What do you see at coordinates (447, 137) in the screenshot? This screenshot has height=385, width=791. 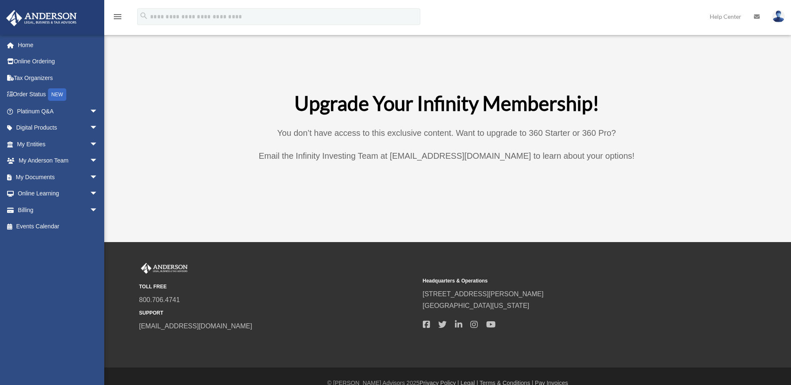 I see `p: You don’t have access to this exclusive content. Want to upgrade to 360 Starter or 360 Pro?` at bounding box center [447, 137].